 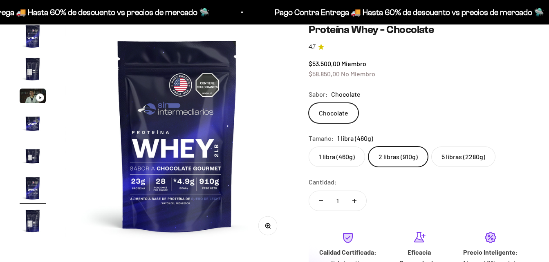 What do you see at coordinates (322, 182) in the screenshot?
I see `label: Cantidad:` at bounding box center [322, 182].